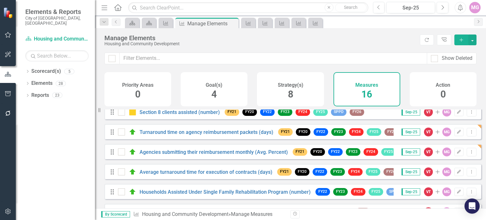  Describe the element at coordinates (411, 8) in the screenshot. I see `div: Sep-25` at that location.